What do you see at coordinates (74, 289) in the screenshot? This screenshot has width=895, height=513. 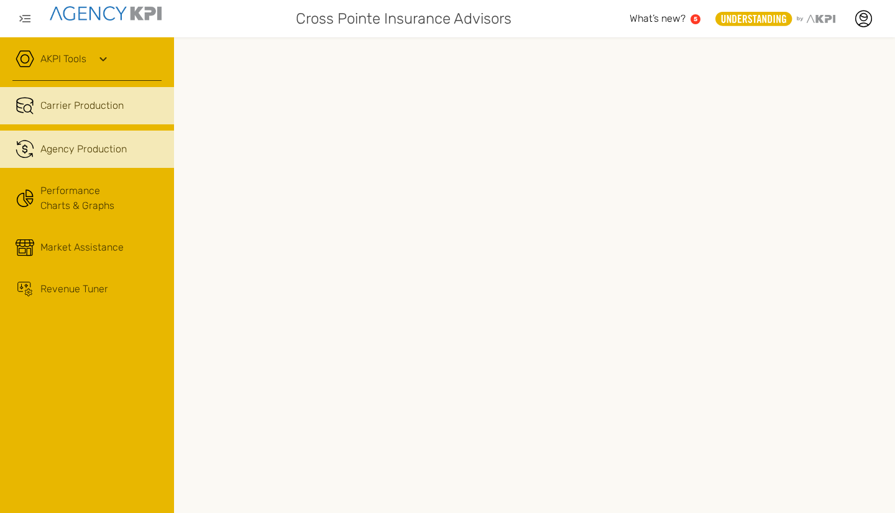 I see `span: Revenue Tuner` at bounding box center [74, 289].